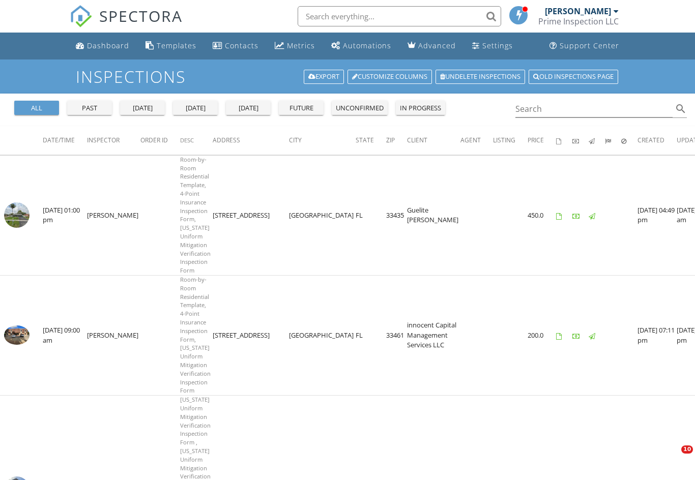 The height and width of the screenshot is (480, 695). I want to click on div: Templates, so click(176, 45).